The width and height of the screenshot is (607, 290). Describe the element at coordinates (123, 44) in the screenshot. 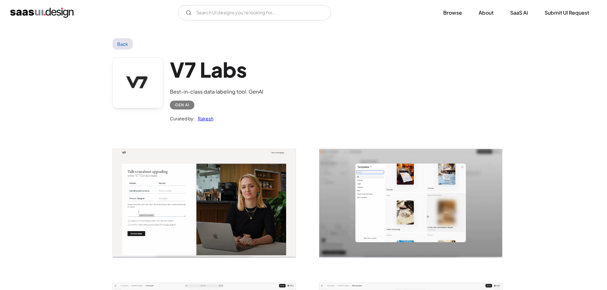

I see `a: Back` at that location.